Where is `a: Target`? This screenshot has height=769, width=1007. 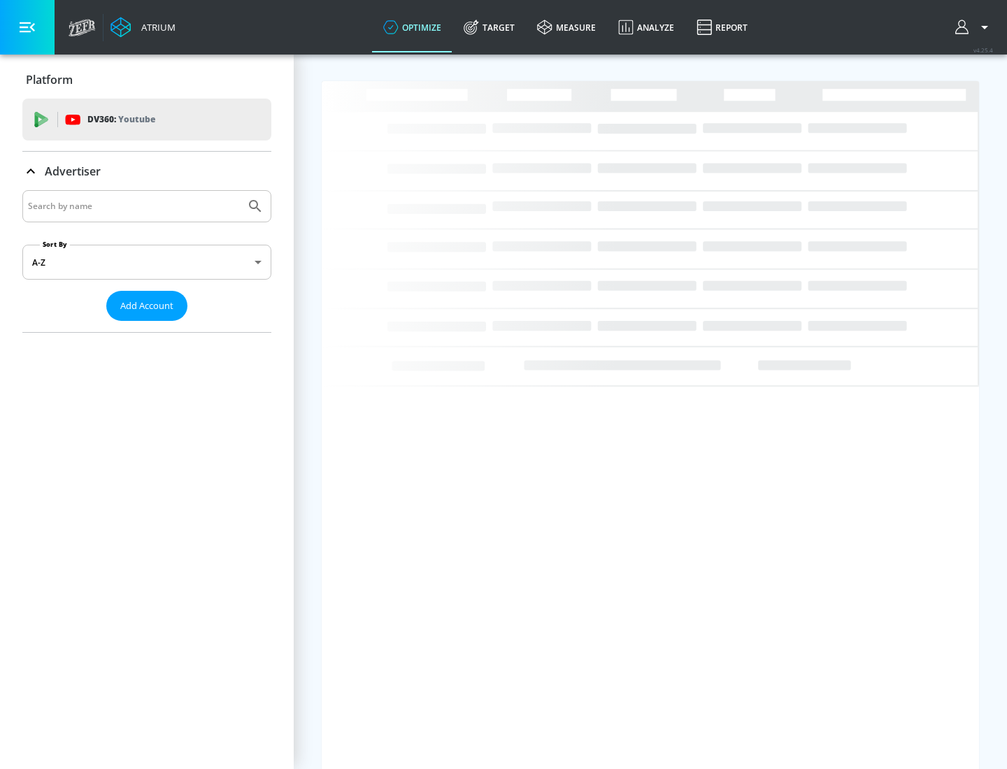 a: Target is located at coordinates (489, 27).